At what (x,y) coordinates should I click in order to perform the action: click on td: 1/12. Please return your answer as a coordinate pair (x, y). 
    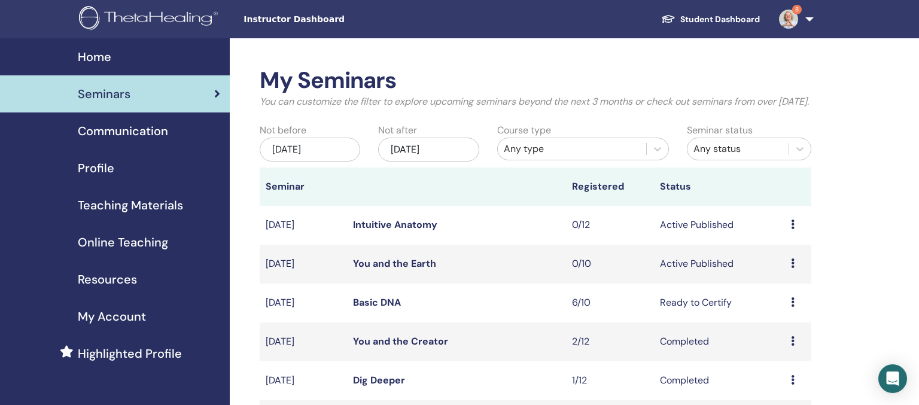
    Looking at the image, I should click on (610, 381).